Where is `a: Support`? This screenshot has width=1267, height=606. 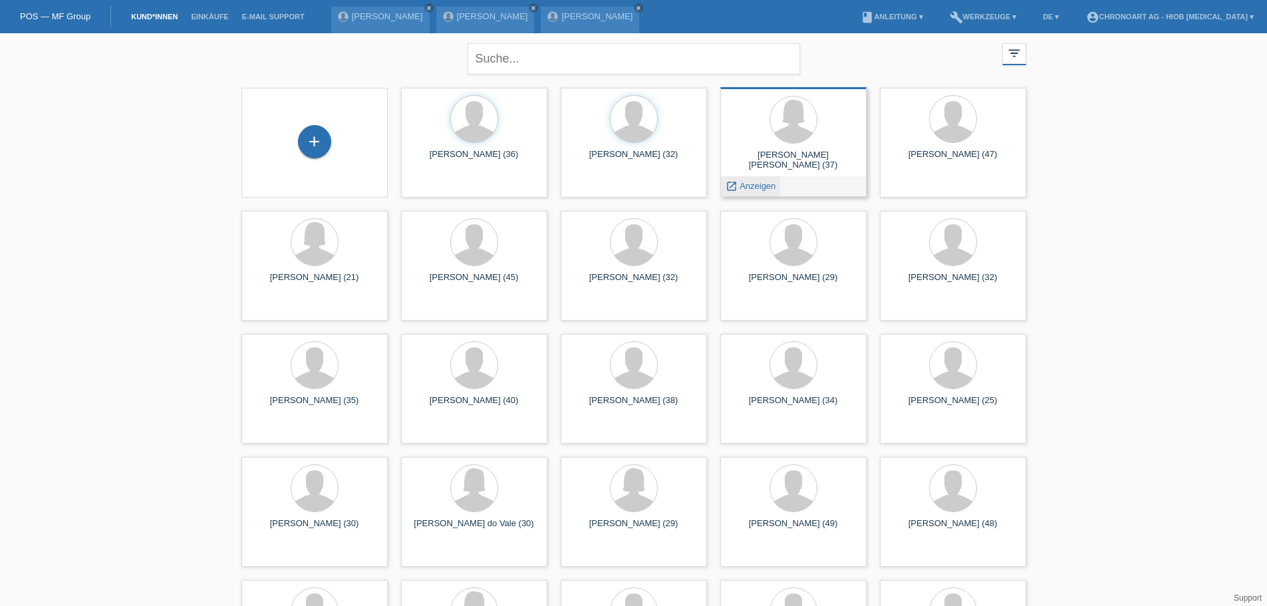
a: Support is located at coordinates (1247, 598).